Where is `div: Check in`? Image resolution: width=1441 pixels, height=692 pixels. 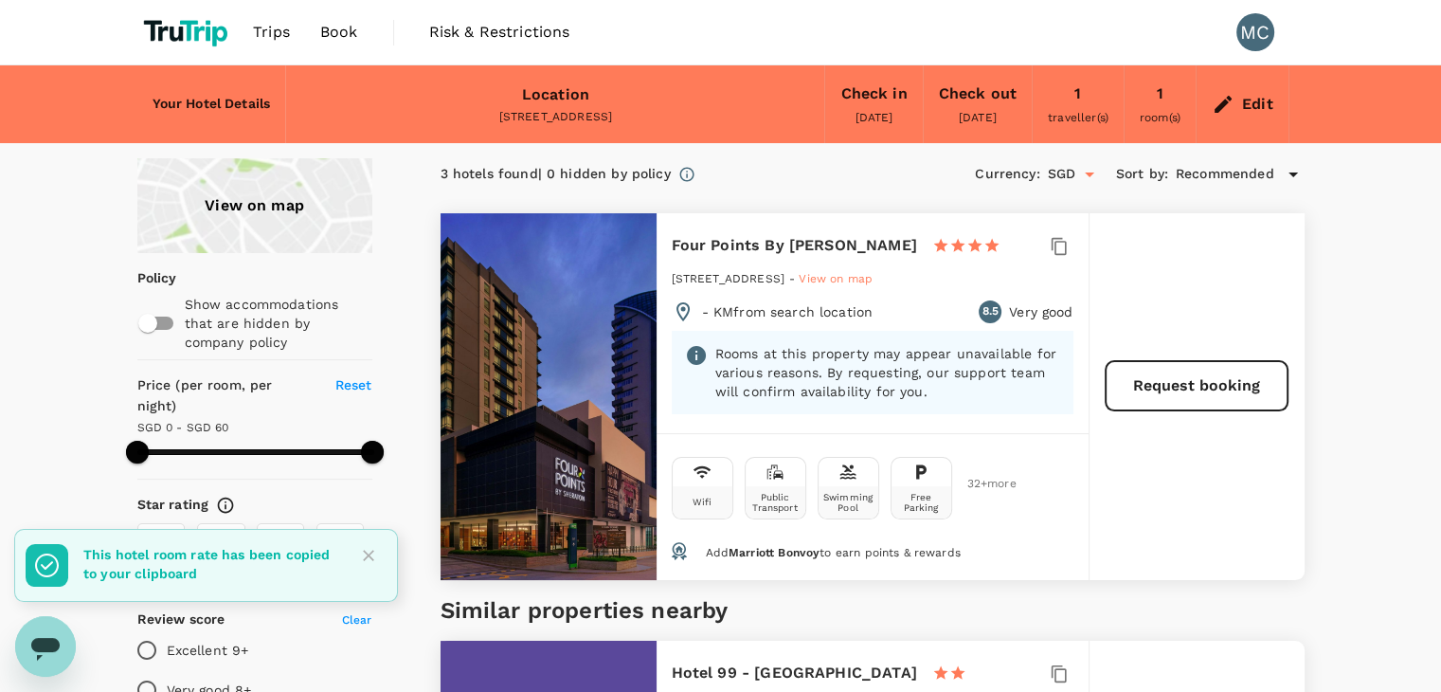
div: Check in is located at coordinates (874, 94).